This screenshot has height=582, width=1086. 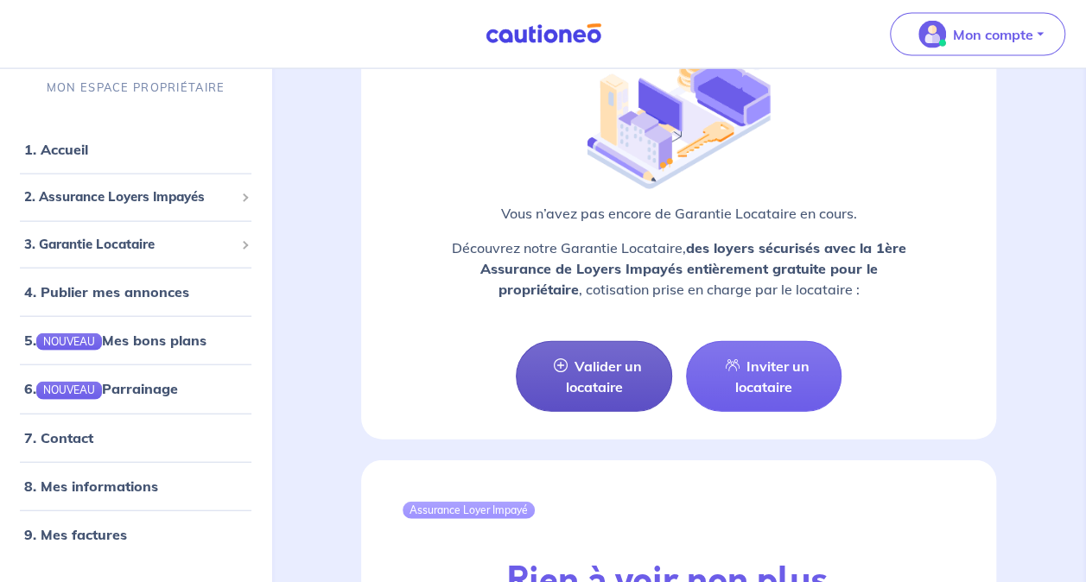 What do you see at coordinates (59, 437) in the screenshot?
I see `a: 7. Contact` at bounding box center [59, 437].